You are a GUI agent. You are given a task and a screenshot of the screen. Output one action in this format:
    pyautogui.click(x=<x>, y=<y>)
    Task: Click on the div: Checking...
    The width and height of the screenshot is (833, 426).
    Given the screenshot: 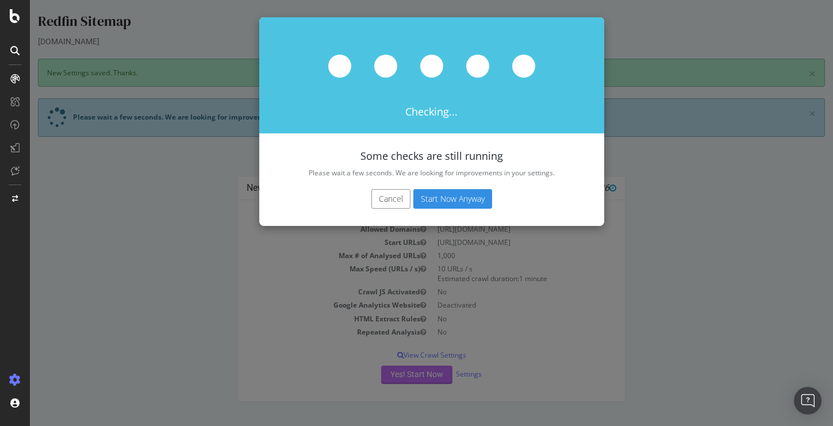 What is the action you would take?
    pyautogui.click(x=402, y=75)
    